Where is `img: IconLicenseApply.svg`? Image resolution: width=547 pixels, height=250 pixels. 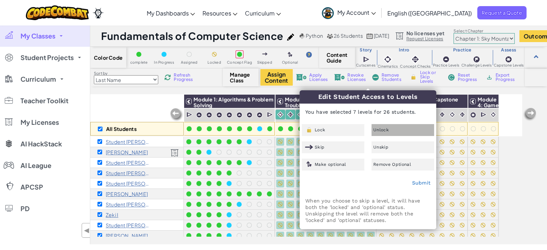 img: IconLicenseApply.svg is located at coordinates (301, 77).